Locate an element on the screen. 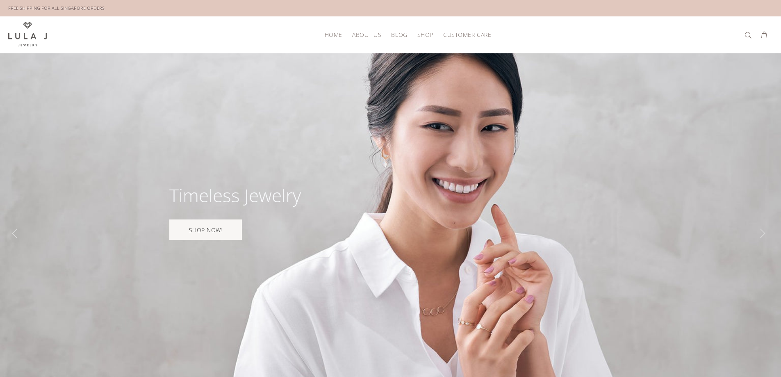  span: Customer Care is located at coordinates (467, 34).